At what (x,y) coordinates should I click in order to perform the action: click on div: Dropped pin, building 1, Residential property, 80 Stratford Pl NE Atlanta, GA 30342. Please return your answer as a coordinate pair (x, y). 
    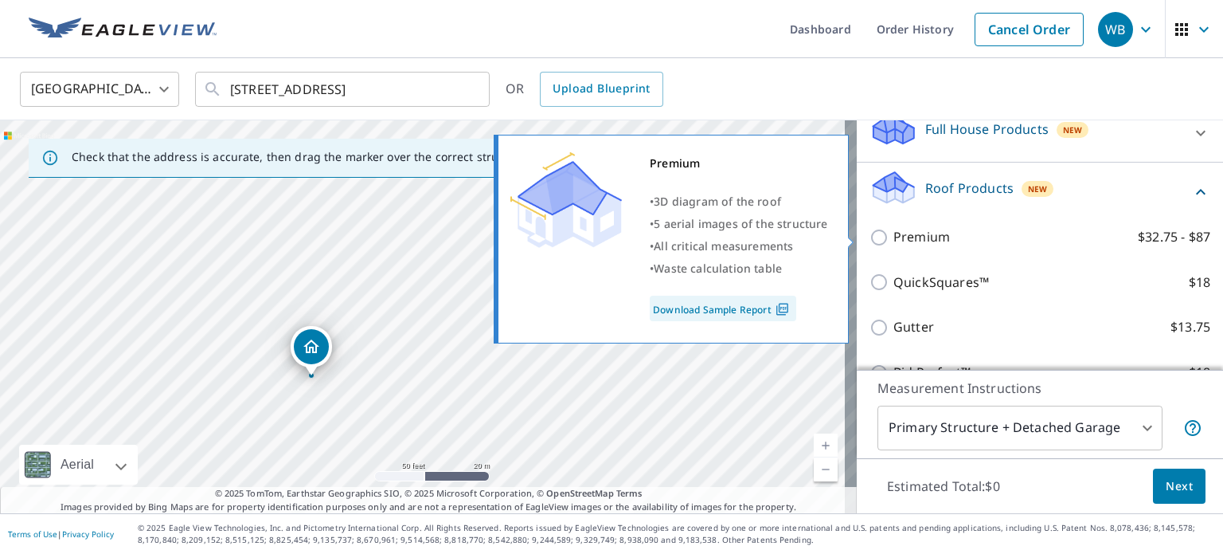
    Looking at the image, I should click on (311, 350).